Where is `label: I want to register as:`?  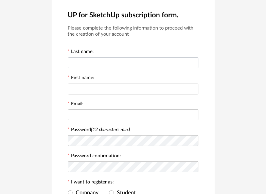
label: I want to register as: is located at coordinates (91, 183).